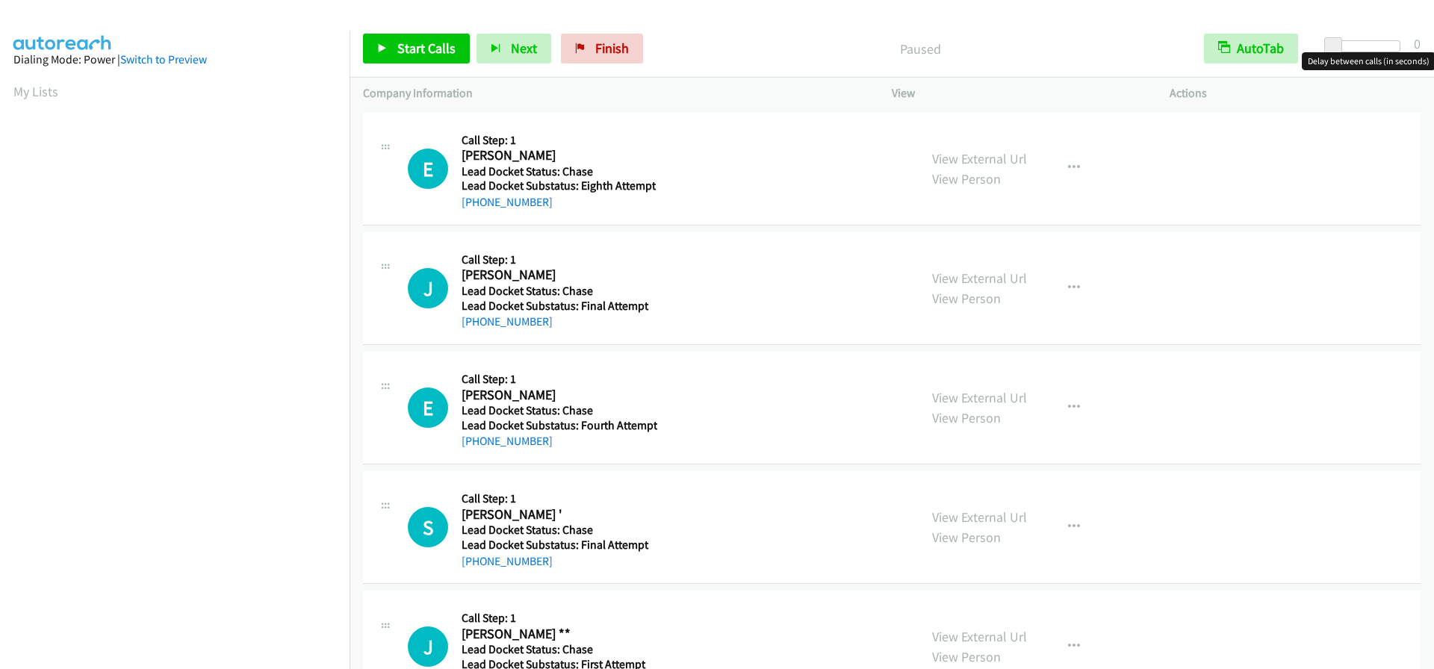 Image resolution: width=1434 pixels, height=669 pixels. What do you see at coordinates (514, 49) in the screenshot?
I see `button: Next` at bounding box center [514, 49].